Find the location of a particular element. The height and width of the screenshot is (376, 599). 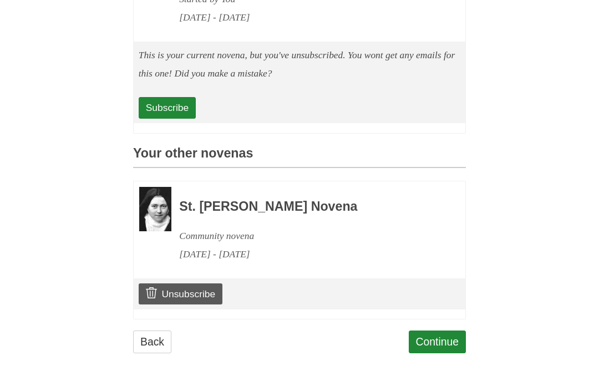

div: Community novena is located at coordinates (307, 236).